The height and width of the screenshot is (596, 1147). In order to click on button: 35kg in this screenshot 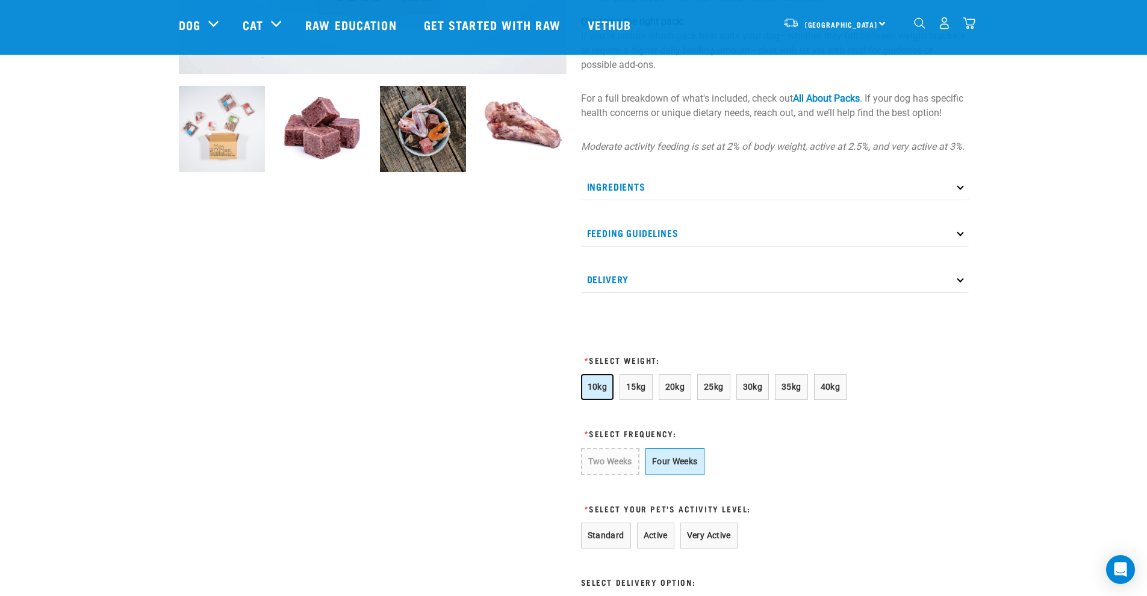, I will do `click(791, 387)`.